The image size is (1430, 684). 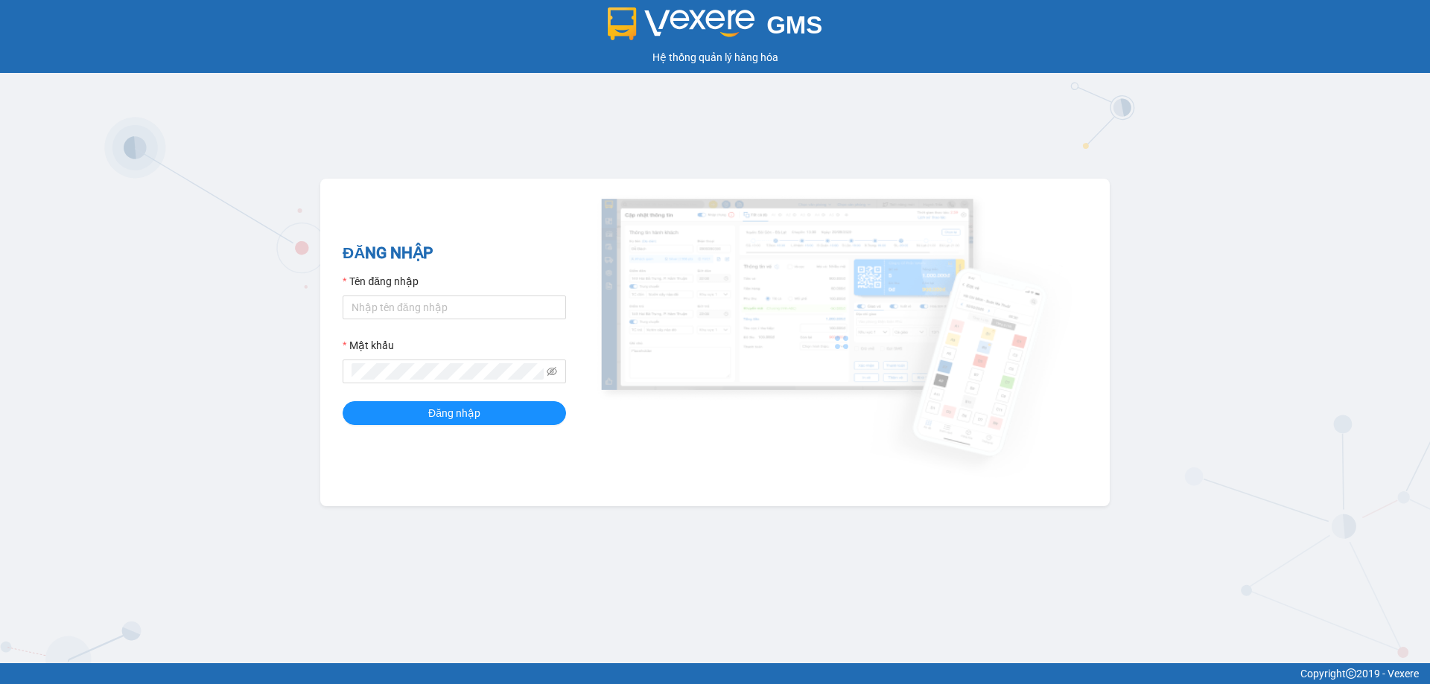 What do you see at coordinates (368, 345) in the screenshot?
I see `label: Mật khẩu` at bounding box center [368, 345].